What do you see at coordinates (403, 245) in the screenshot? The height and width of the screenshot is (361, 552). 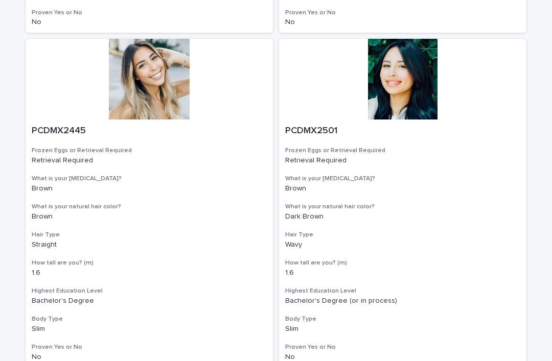 I see `p: Wavy` at bounding box center [403, 245].